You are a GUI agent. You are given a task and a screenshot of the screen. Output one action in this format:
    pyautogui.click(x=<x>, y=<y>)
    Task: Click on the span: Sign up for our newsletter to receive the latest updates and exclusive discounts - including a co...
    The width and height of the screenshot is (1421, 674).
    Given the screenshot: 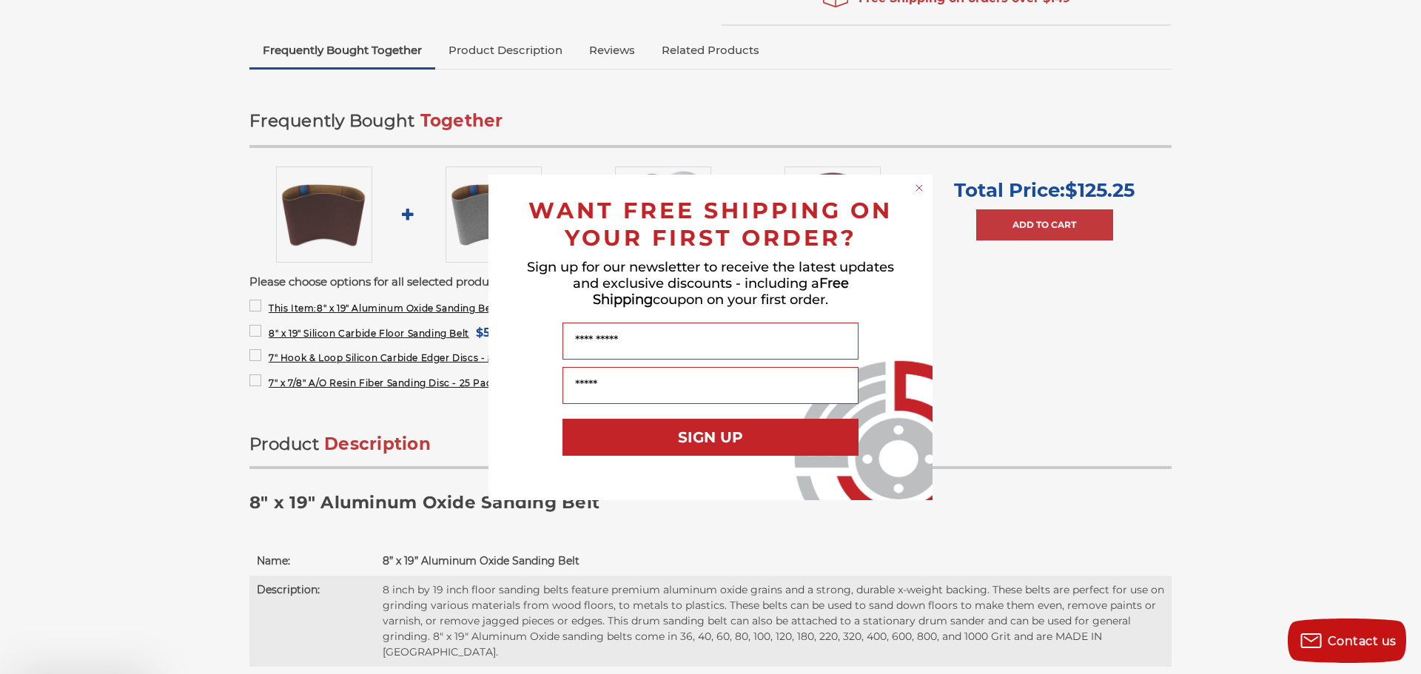 What is the action you would take?
    pyautogui.click(x=711, y=284)
    